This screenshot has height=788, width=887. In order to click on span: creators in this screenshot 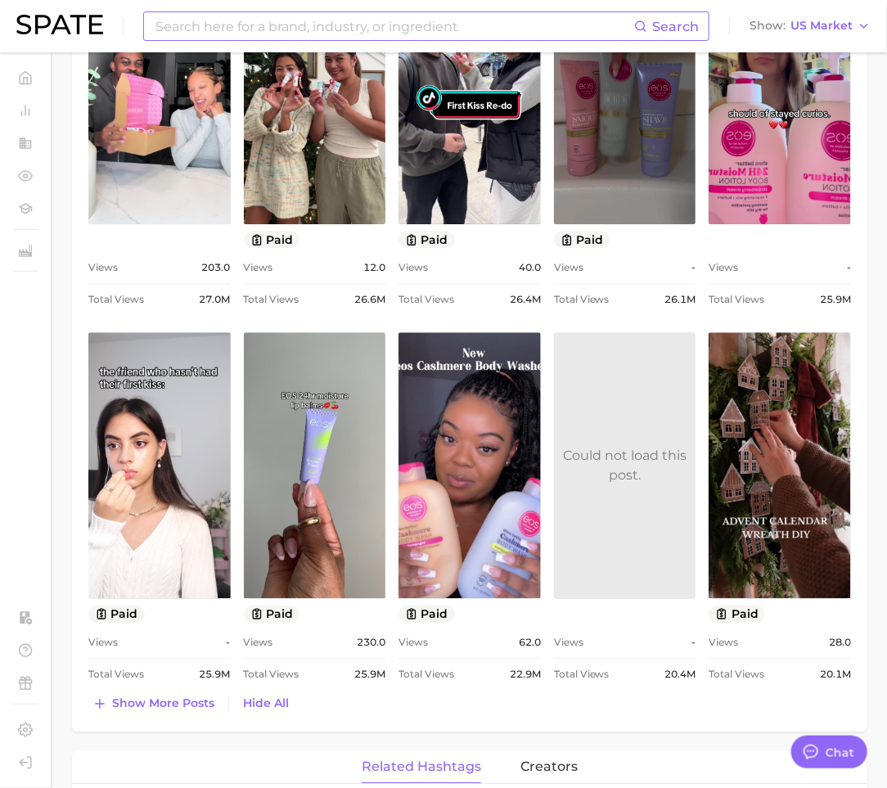, I will do `click(549, 767)`.